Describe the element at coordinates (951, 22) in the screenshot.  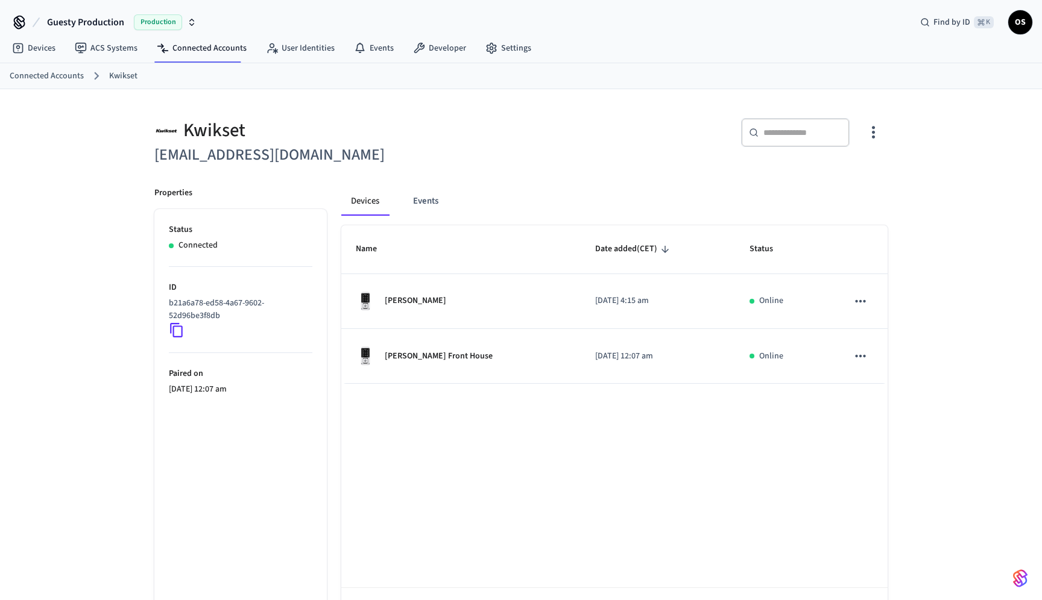
I see `span: Find by ID` at that location.